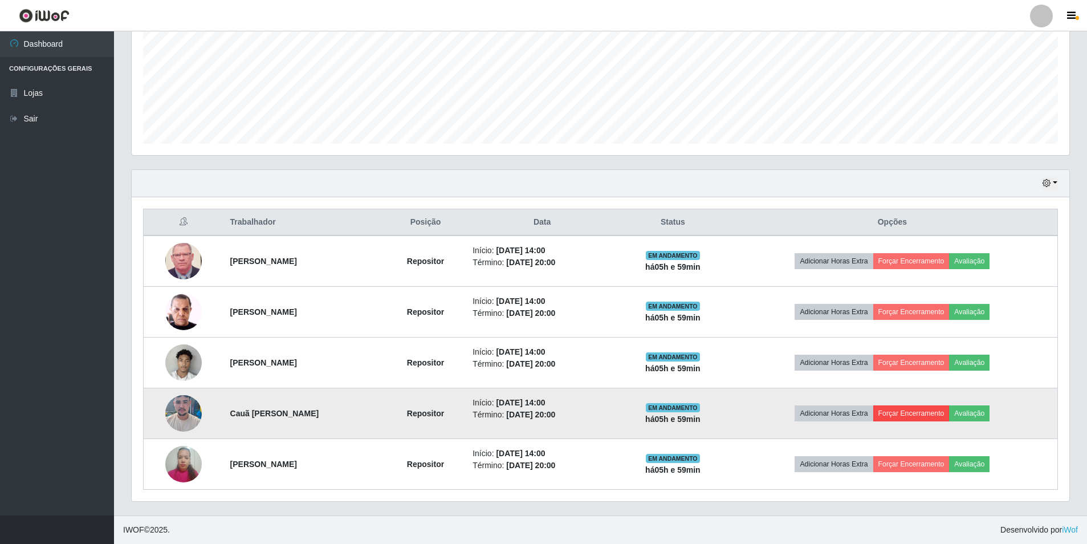  Describe the element at coordinates (1070, 529) in the screenshot. I see `a: iWof` at that location.